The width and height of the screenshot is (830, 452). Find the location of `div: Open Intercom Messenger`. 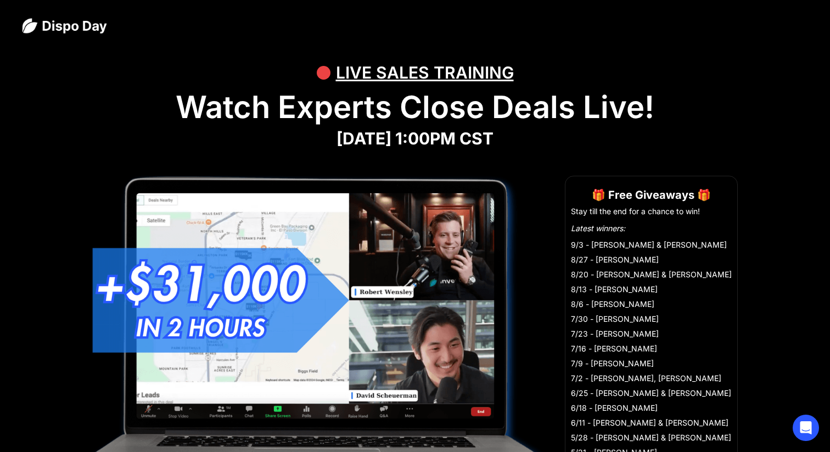

div: Open Intercom Messenger is located at coordinates (806, 428).